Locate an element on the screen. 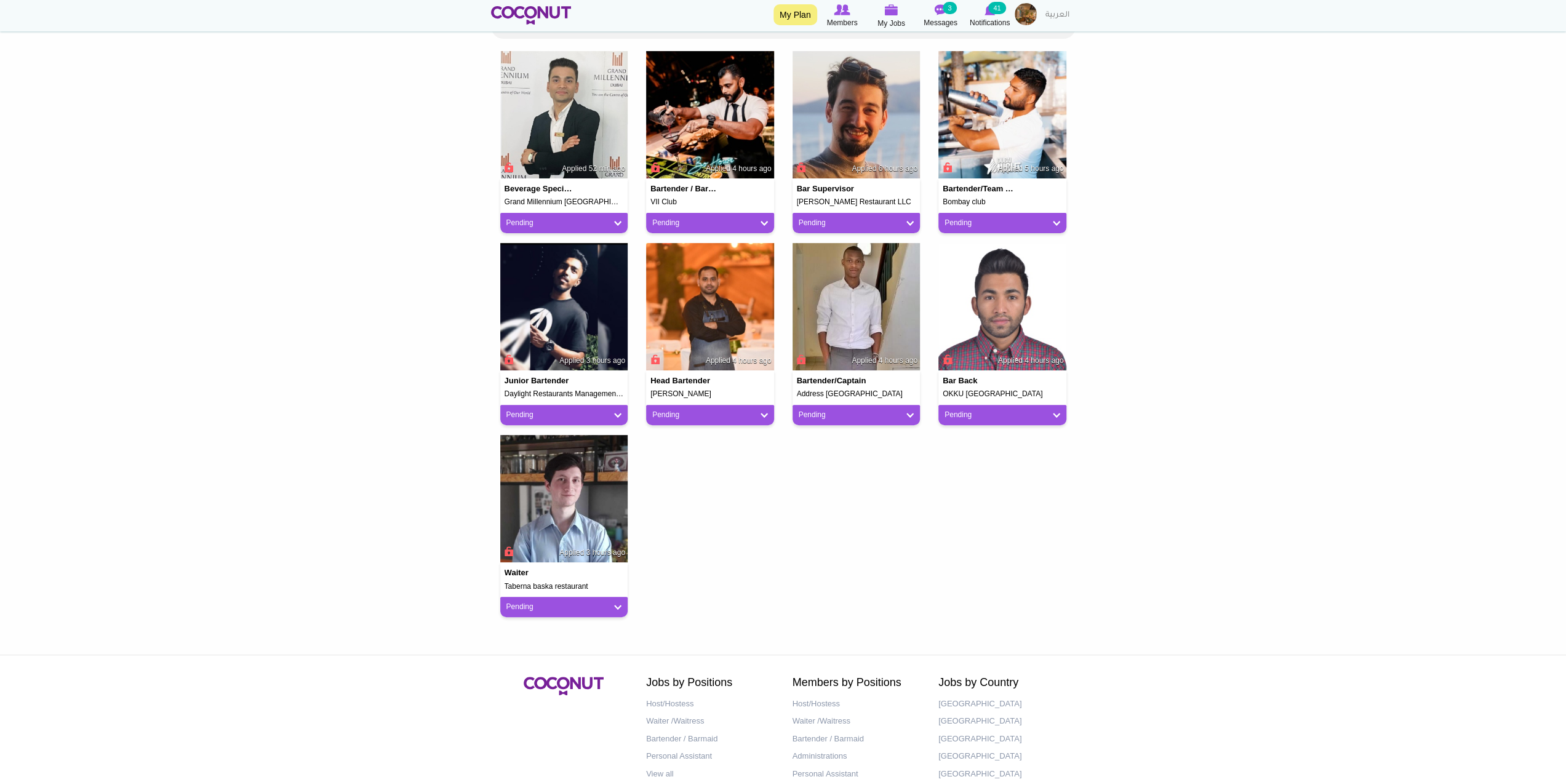  span: Notifications is located at coordinates (990, 23).